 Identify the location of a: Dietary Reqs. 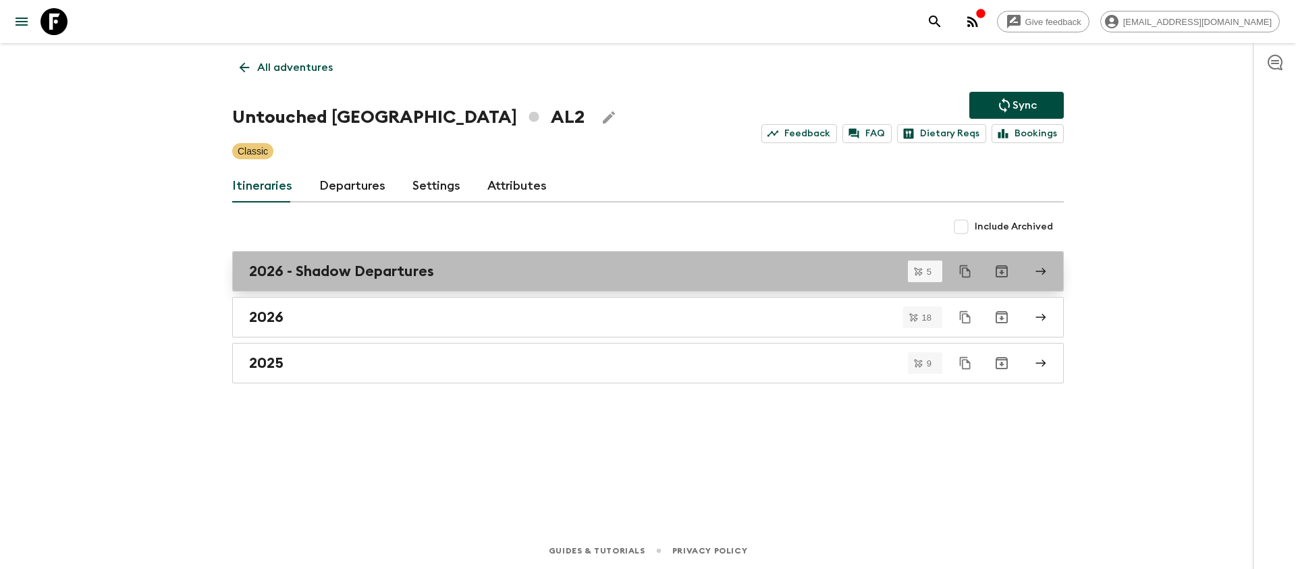
(942, 134).